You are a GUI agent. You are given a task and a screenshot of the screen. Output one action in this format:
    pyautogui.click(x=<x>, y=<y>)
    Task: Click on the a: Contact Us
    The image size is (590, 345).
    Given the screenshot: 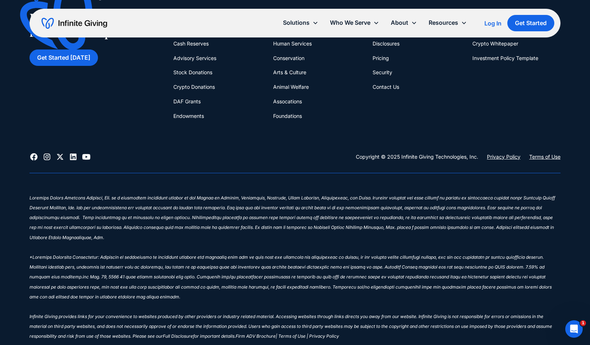 What is the action you would take?
    pyautogui.click(x=385, y=87)
    